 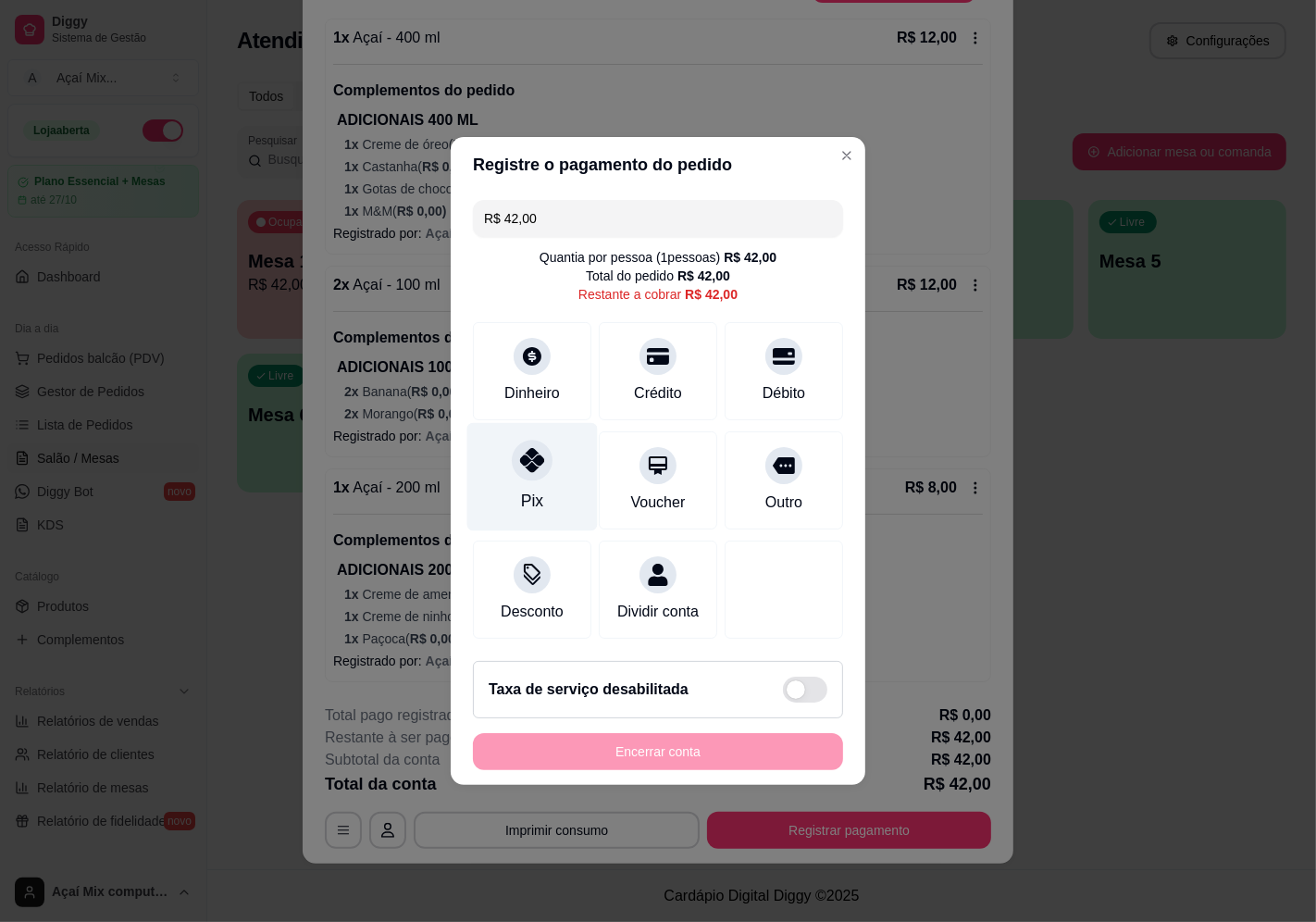 What do you see at coordinates (658, 294) in the screenshot?
I see `div: Restante a cobrar` at bounding box center [658, 294].